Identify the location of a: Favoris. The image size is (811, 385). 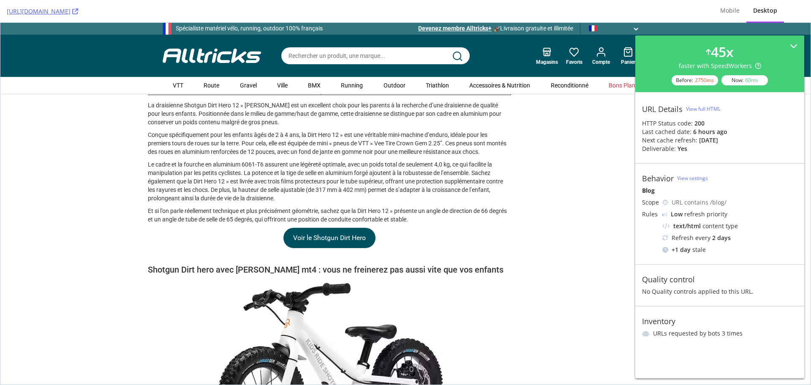
(574, 33).